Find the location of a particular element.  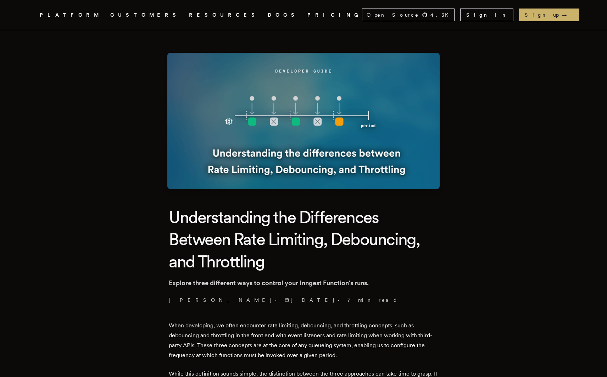

p: When developing, we often encounter rate limiting, debouncing, and throttling concepts, such as d... is located at coordinates (304, 341).